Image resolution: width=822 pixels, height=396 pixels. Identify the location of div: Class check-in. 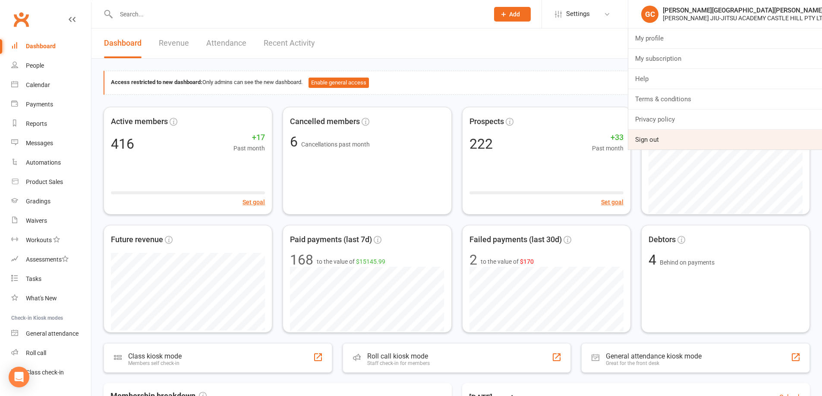
(45, 373).